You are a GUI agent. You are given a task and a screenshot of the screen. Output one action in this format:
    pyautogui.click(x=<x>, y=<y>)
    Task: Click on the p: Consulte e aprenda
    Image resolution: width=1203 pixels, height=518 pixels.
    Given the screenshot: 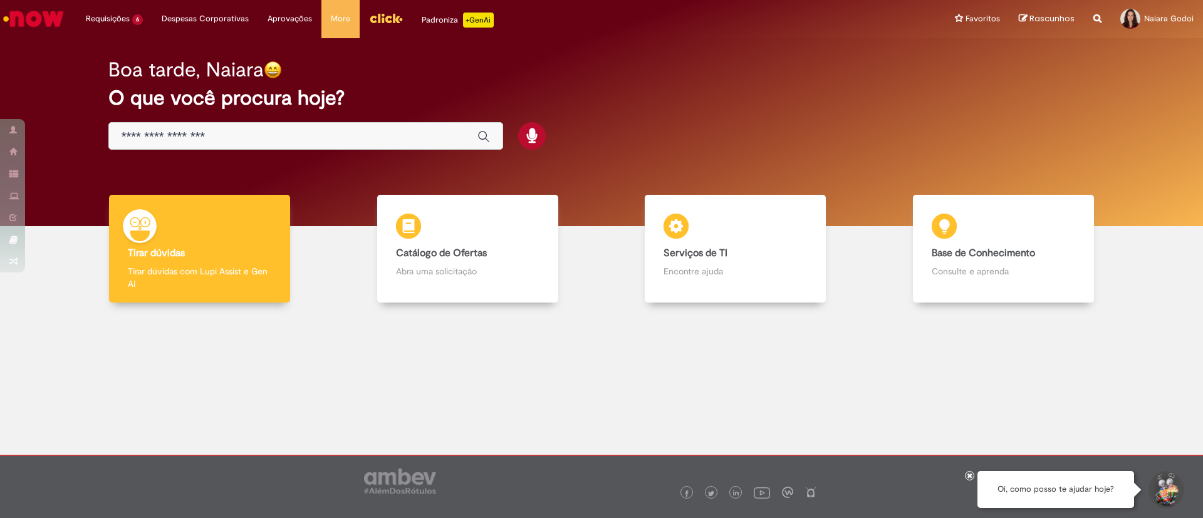 What is the action you would take?
    pyautogui.click(x=1003, y=271)
    